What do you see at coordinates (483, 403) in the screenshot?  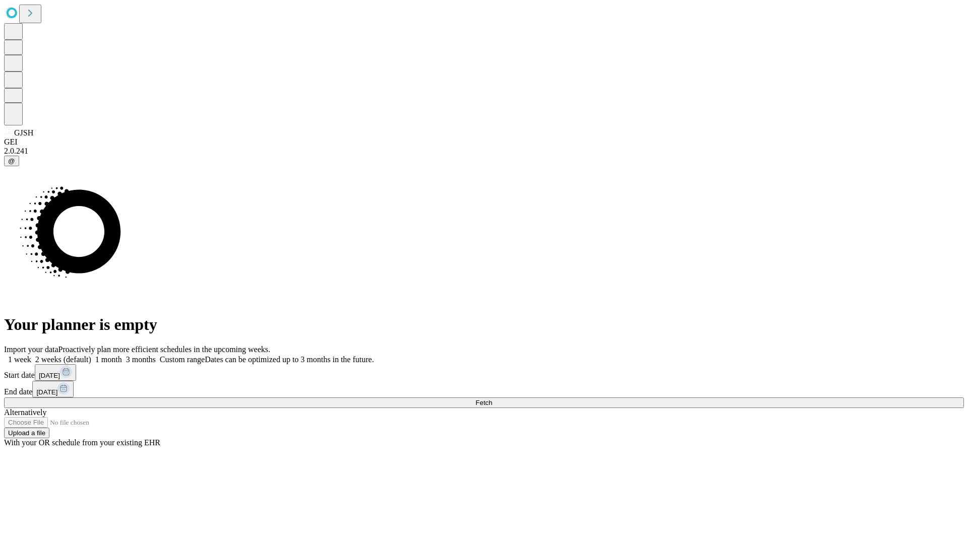 I see `span: Fetch` at bounding box center [483, 403].